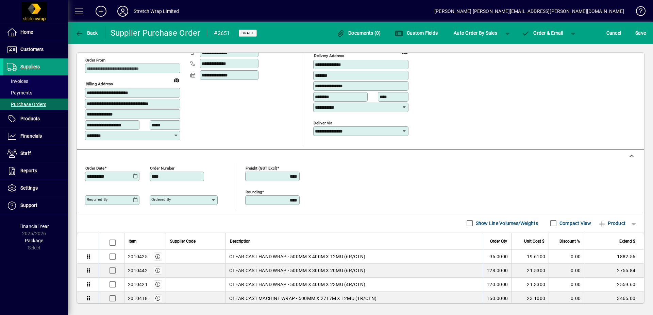 The width and height of the screenshot is (653, 315). What do you see at coordinates (416, 33) in the screenshot?
I see `span: Custom Fields` at bounding box center [416, 33].